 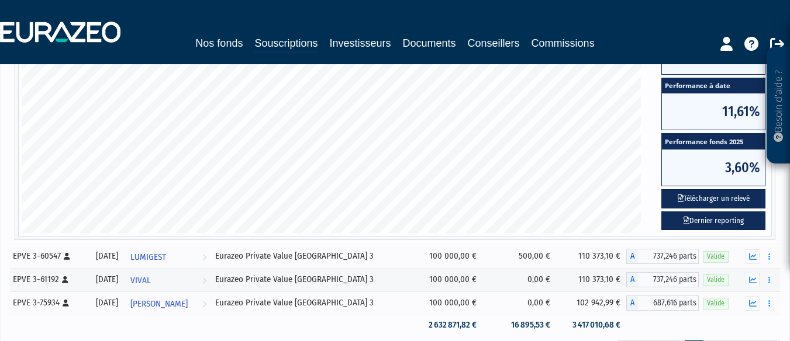 I want to click on td: 2 632 871,82 €, so click(x=448, y=325).